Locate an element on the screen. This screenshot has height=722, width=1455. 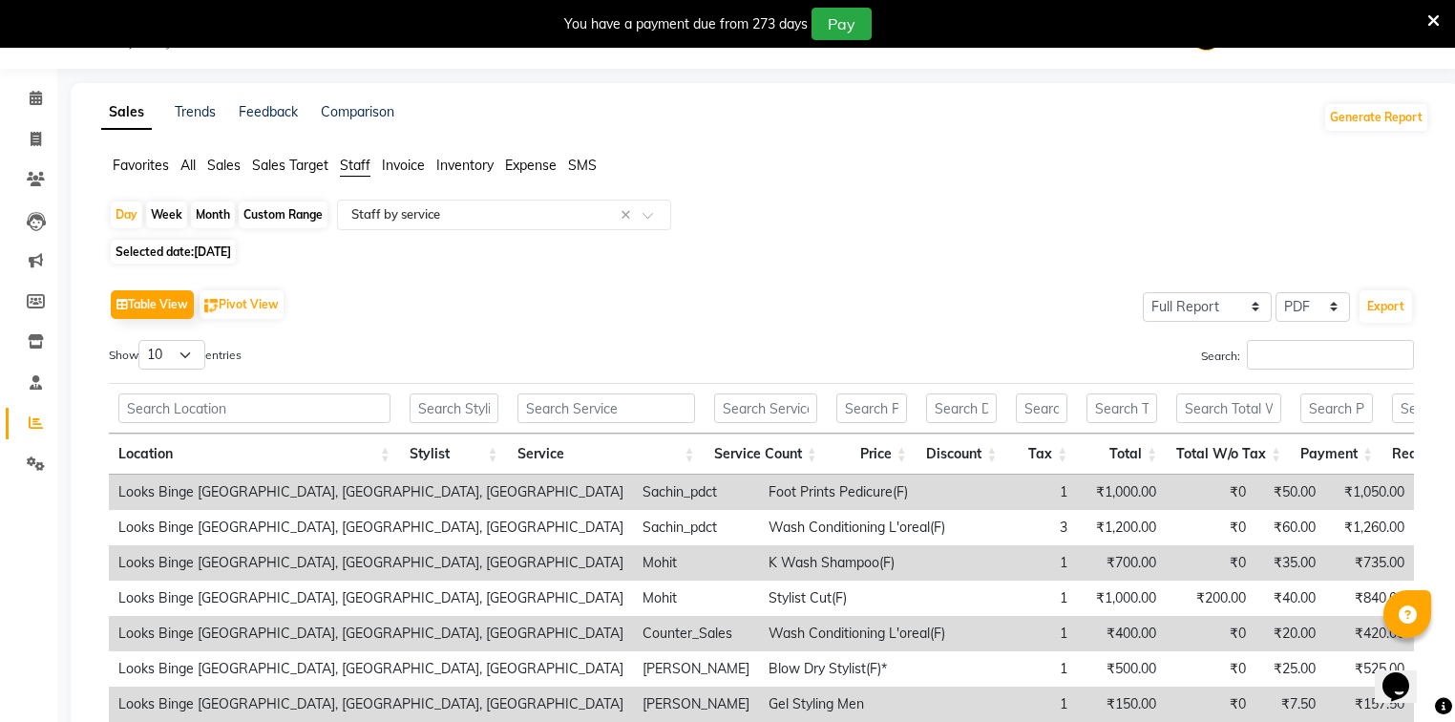
input: Search Total is located at coordinates (1122, 408).